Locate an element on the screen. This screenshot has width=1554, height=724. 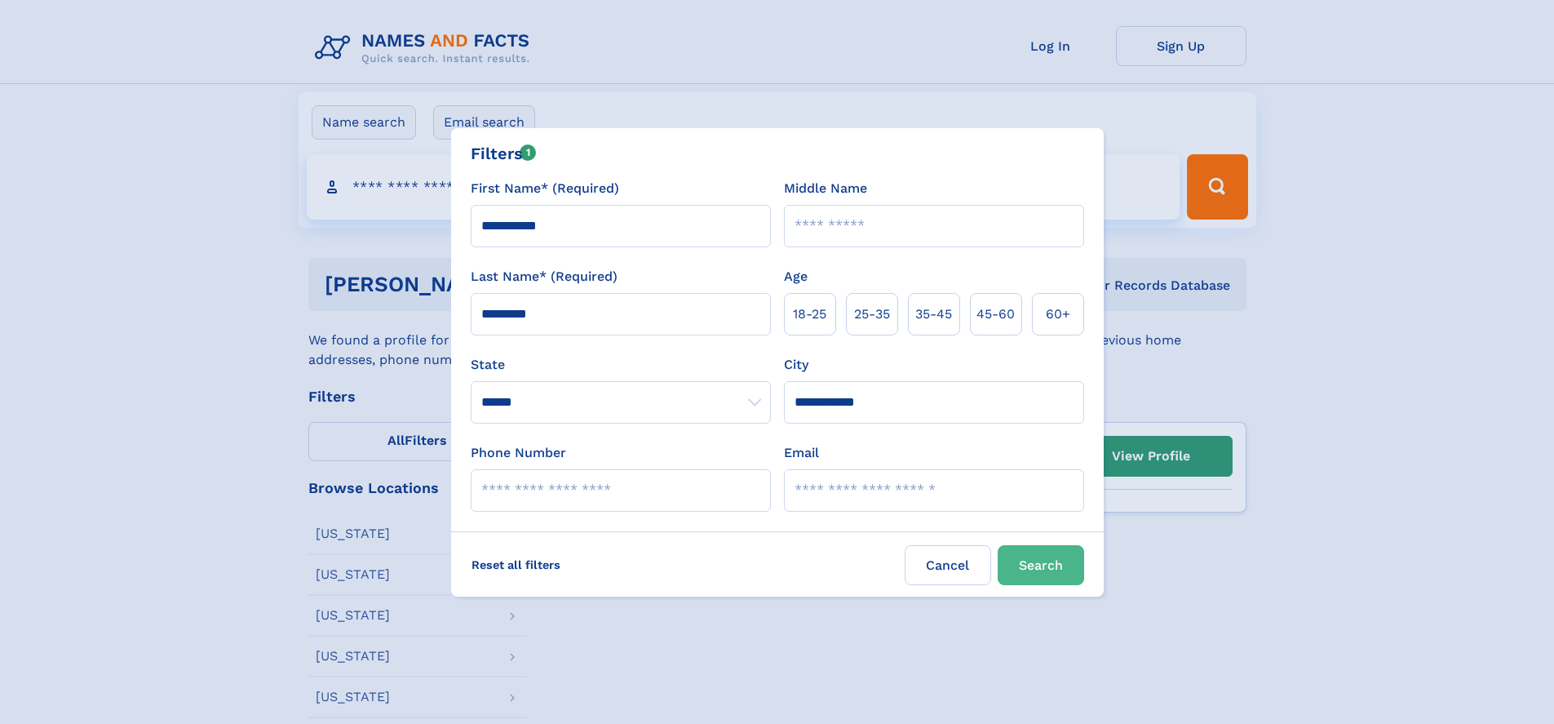
label: Middle Name is located at coordinates (826, 188).